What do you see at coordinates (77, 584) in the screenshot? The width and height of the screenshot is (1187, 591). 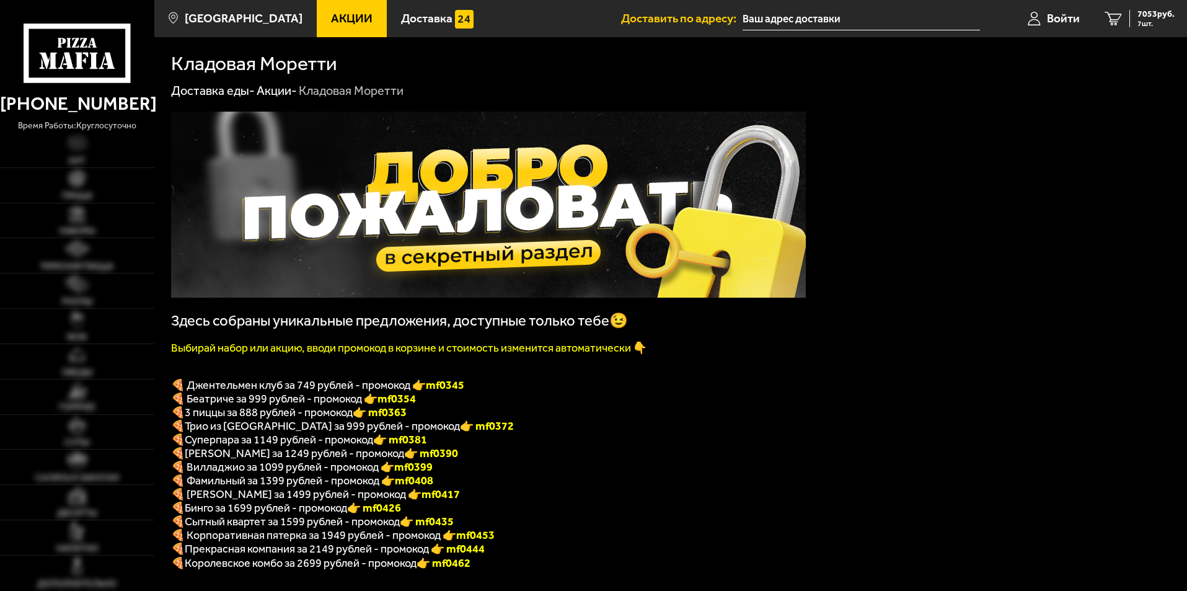 I see `span: Дополнительно` at bounding box center [77, 584].